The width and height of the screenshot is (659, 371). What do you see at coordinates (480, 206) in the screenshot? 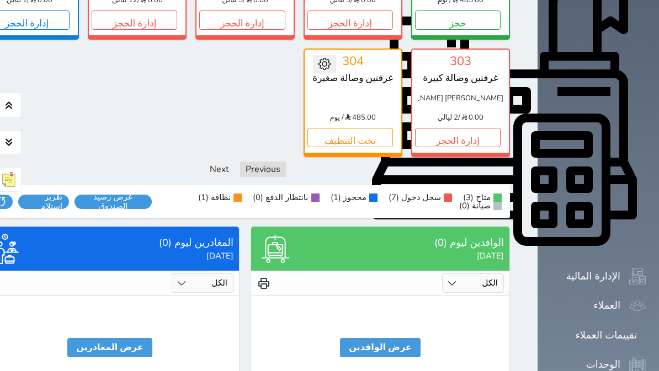
I see `li: صيانة (0)` at bounding box center [480, 206].